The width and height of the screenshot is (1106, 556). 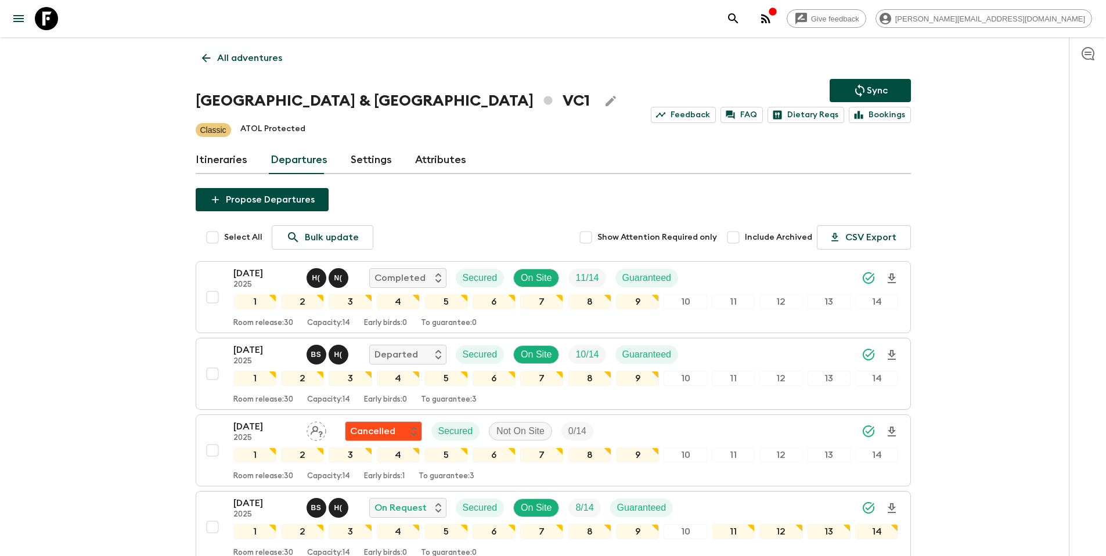 What do you see at coordinates (273, 130) in the screenshot?
I see `p: ATOL Protected` at bounding box center [273, 130].